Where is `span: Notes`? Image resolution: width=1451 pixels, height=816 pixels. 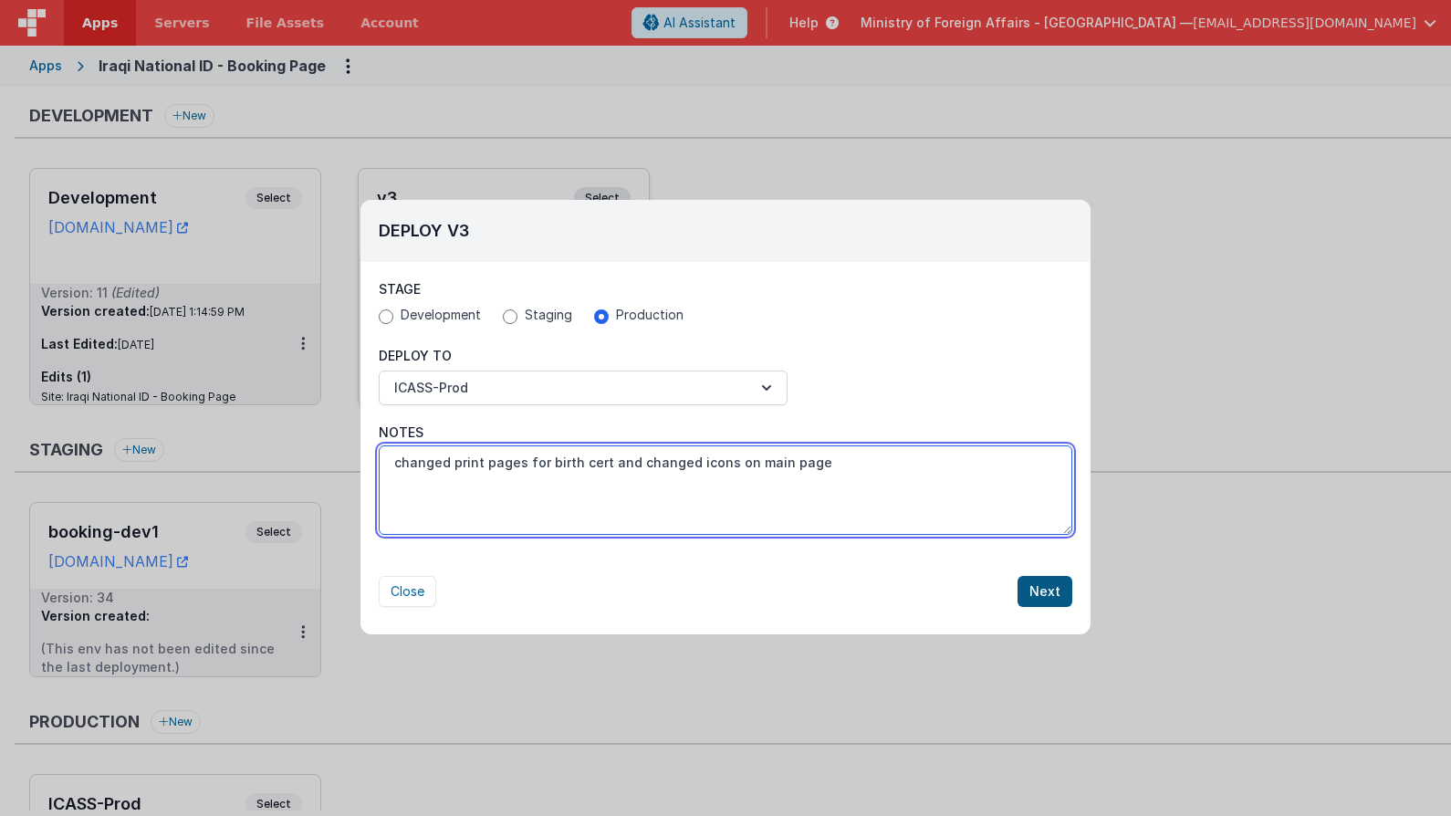
span: Notes is located at coordinates (401, 432).